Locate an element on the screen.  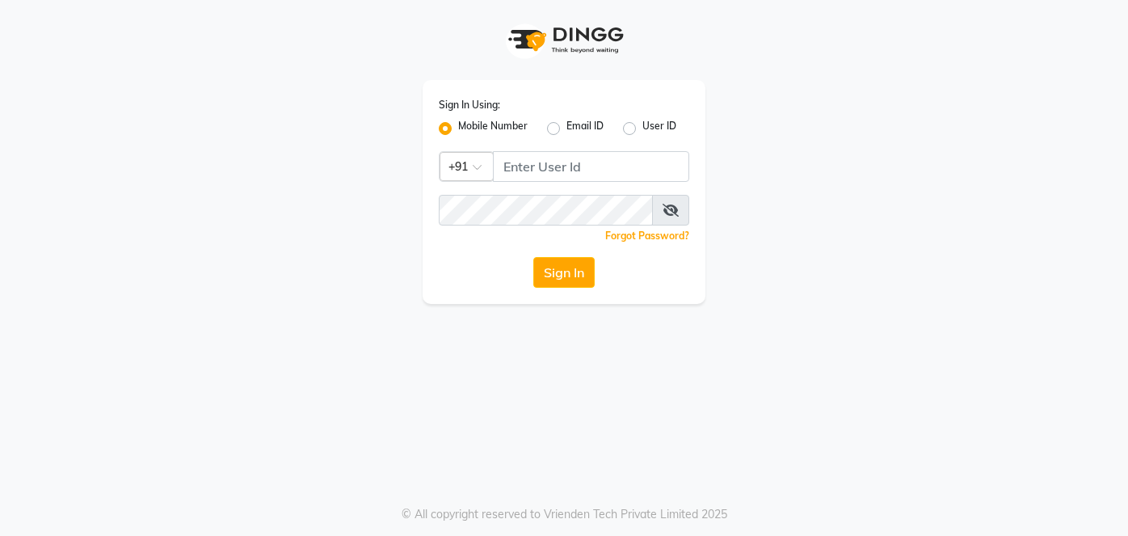
label: User ID is located at coordinates (660, 129).